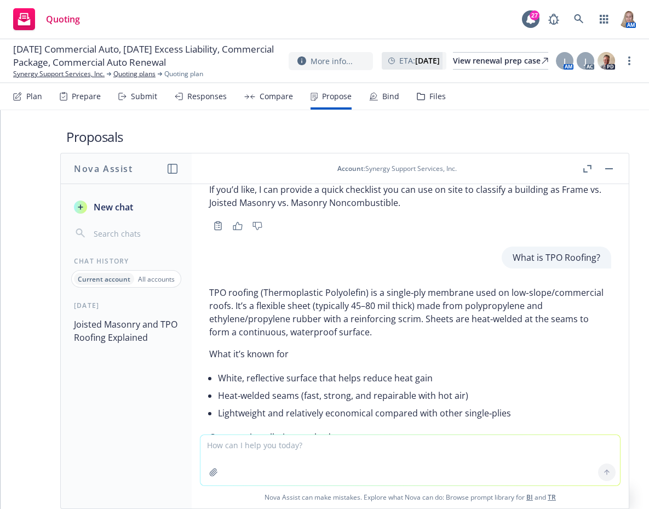  I want to click on div: Chat History, so click(126, 261).